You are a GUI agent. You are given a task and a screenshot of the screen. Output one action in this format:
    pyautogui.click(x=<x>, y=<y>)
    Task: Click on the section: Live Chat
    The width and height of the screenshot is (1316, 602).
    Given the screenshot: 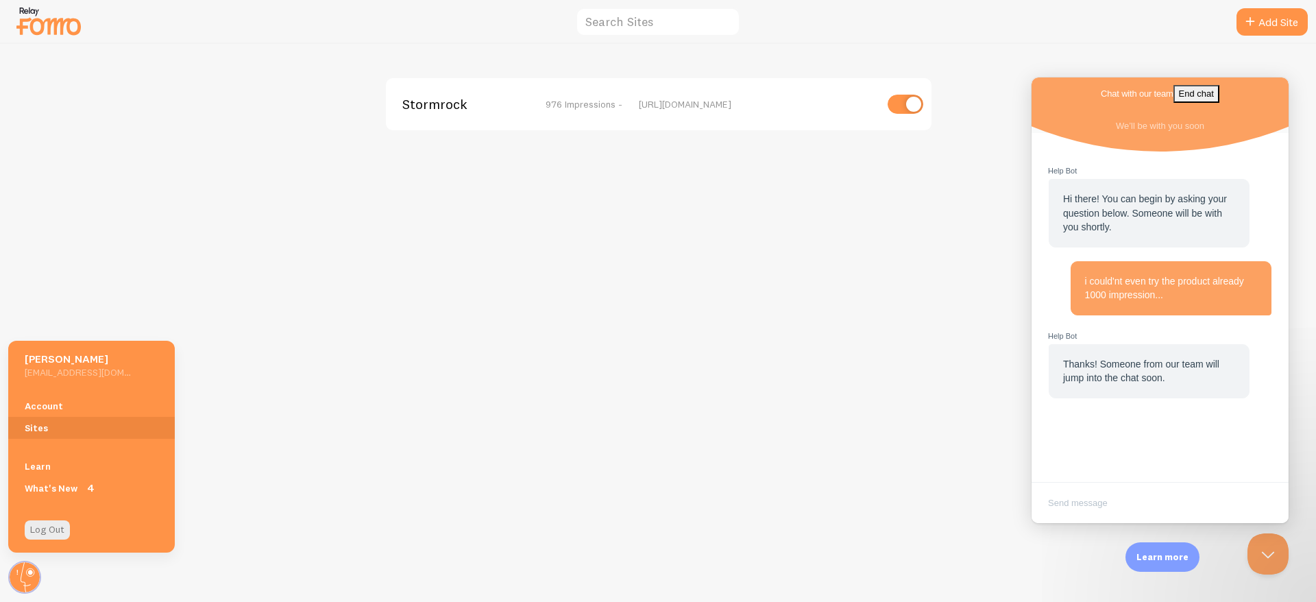 What is the action you would take?
    pyautogui.click(x=128, y=204)
    